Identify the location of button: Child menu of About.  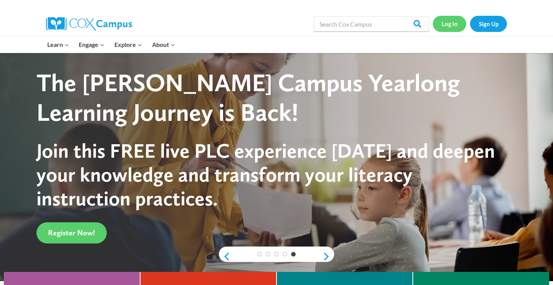
(164, 45).